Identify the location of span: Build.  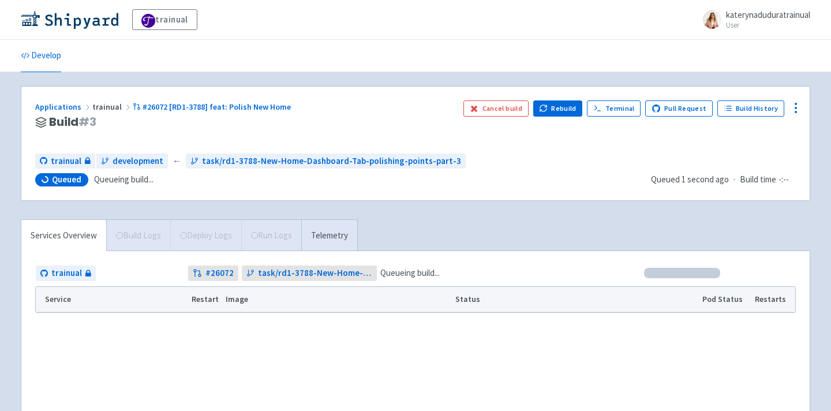
(73, 122).